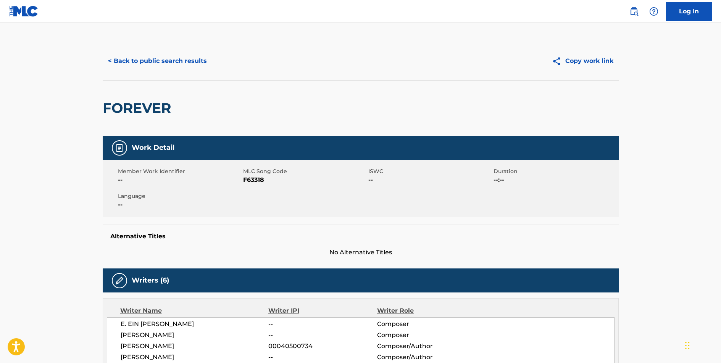 The height and width of the screenshot is (363, 721). I want to click on span: Language, so click(179, 196).